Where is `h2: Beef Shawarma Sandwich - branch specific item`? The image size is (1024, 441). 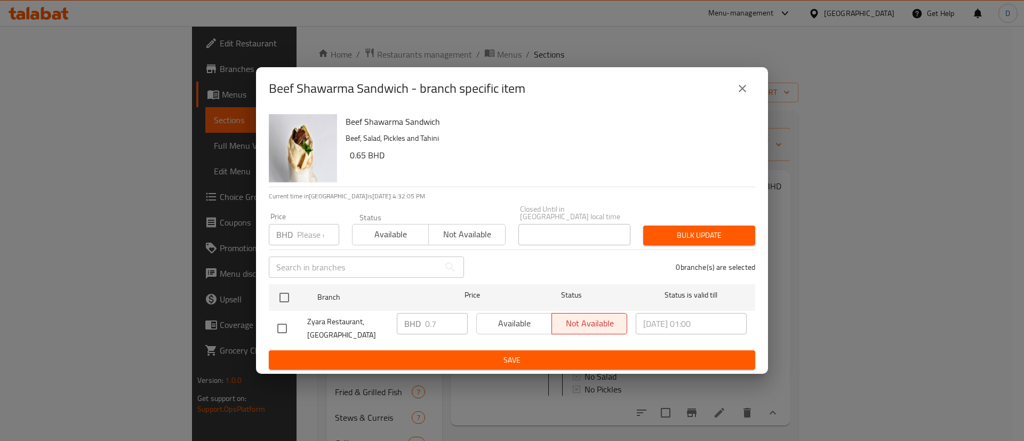
h2: Beef Shawarma Sandwich - branch specific item is located at coordinates (397, 89).